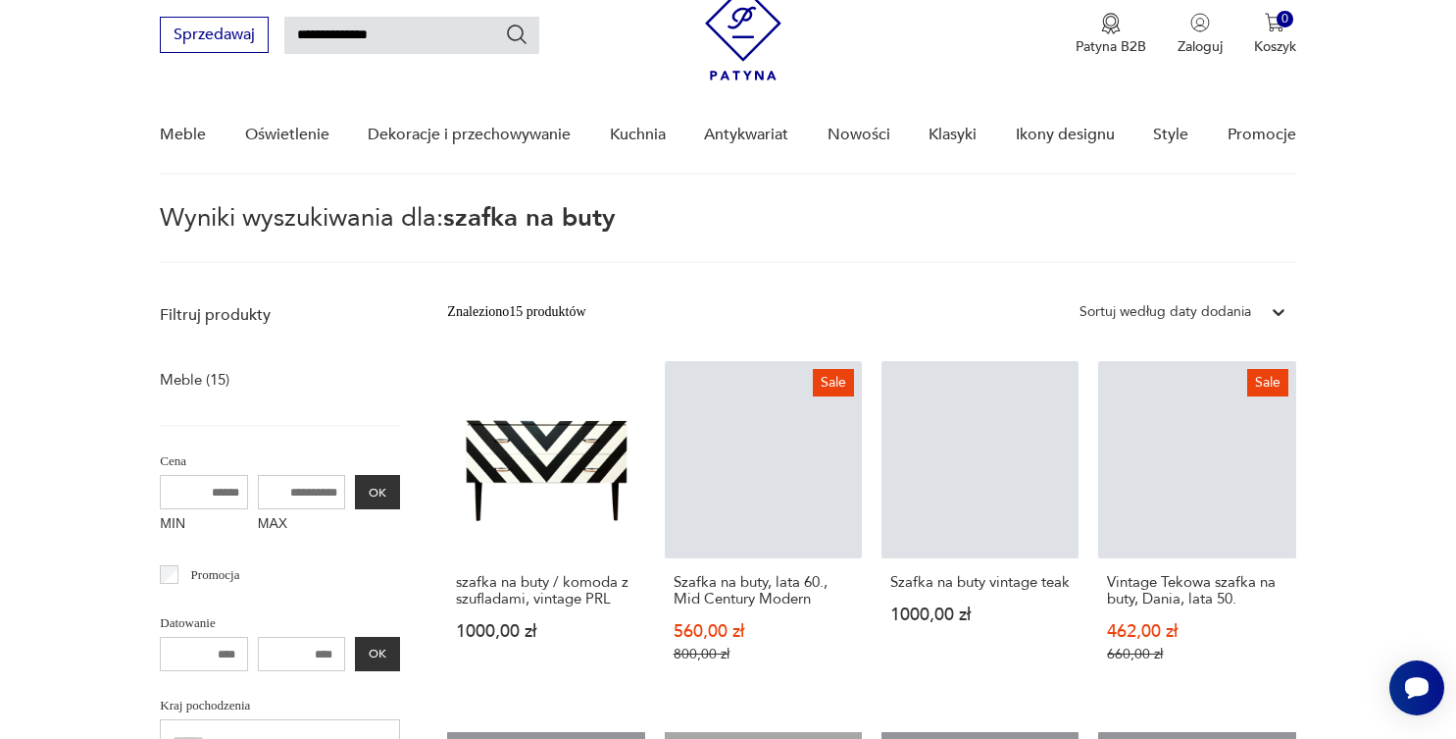 This screenshot has width=1456, height=739. Describe the element at coordinates (280, 461) in the screenshot. I see `p: Cena` at that location.